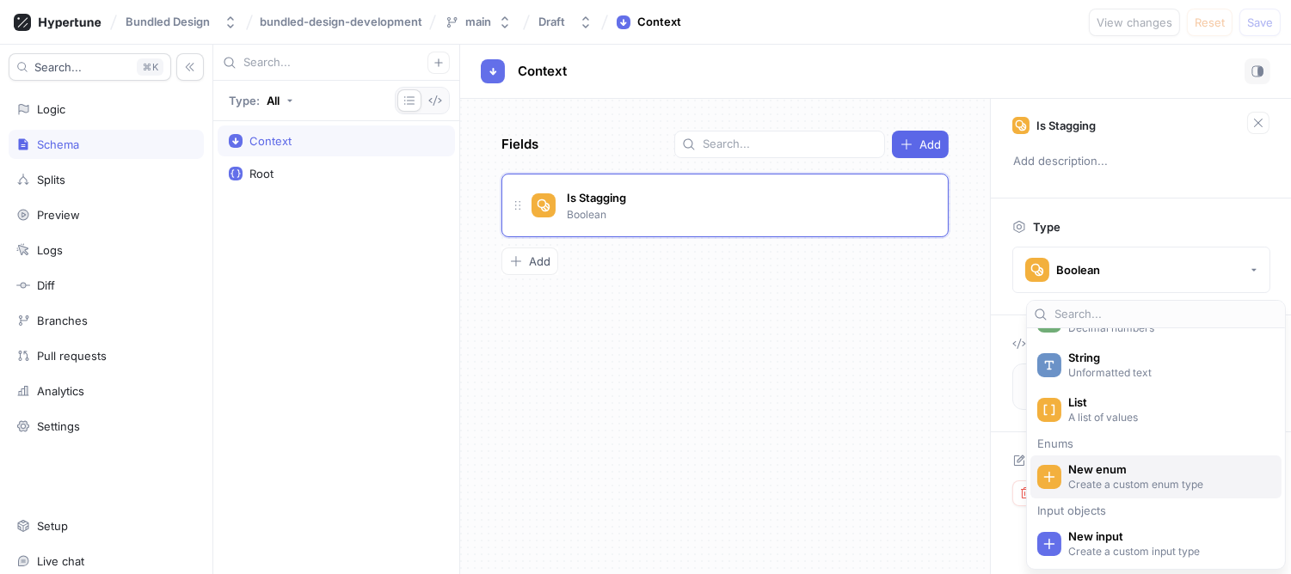 The height and width of the screenshot is (574, 1291). Describe the element at coordinates (586, 215) in the screenshot. I see `p: Boolean` at that location.